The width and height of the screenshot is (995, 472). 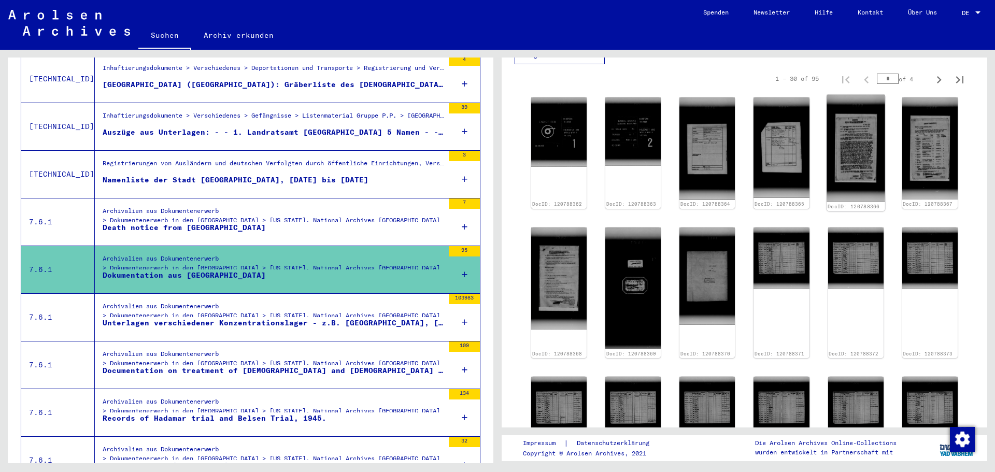 What do you see at coordinates (465, 395) in the screenshot?
I see `div: 134` at bounding box center [465, 395].